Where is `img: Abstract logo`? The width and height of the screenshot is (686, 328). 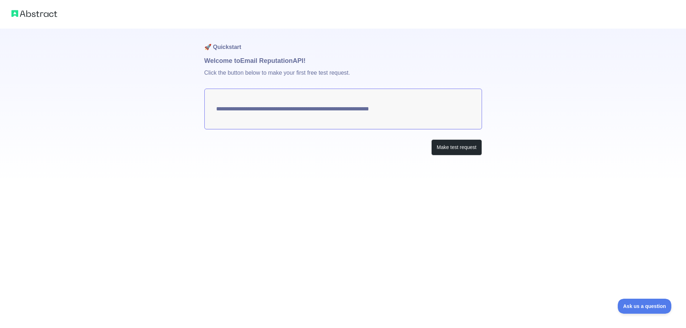
img: Abstract logo is located at coordinates (34, 14).